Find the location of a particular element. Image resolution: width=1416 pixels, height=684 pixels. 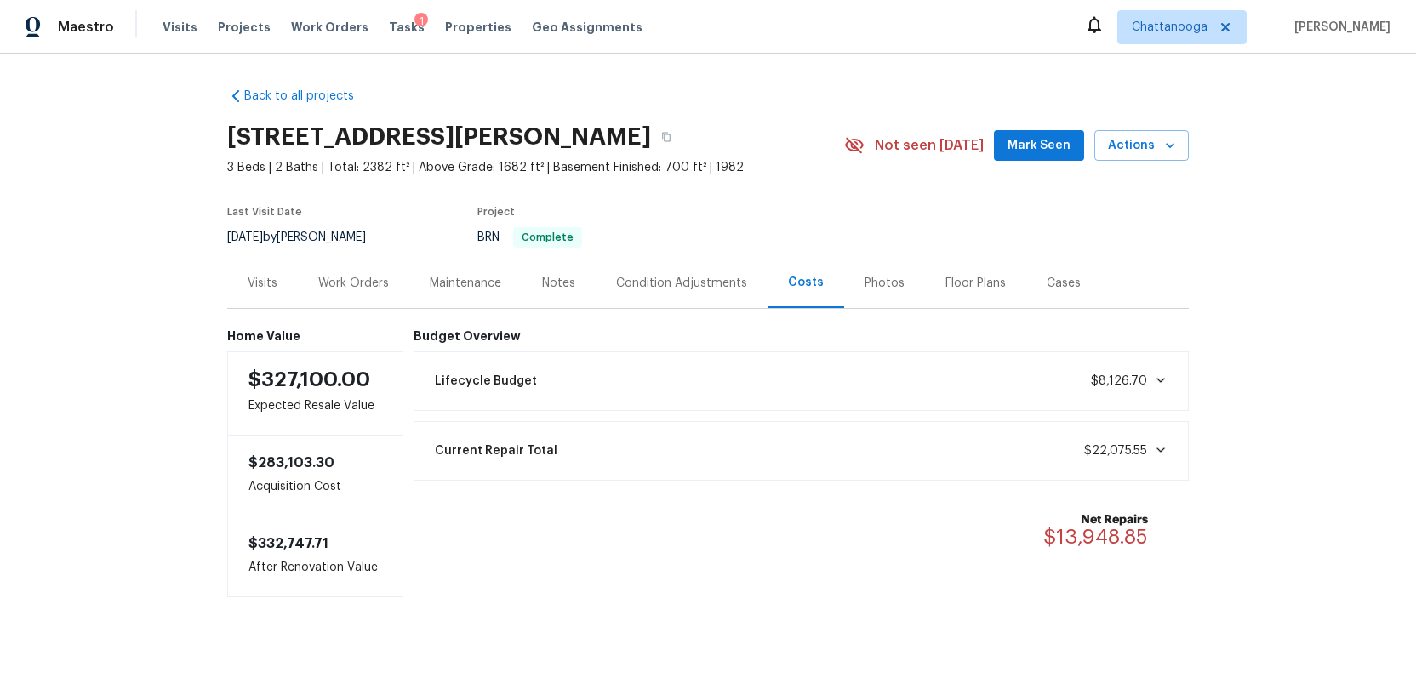

div: Photos is located at coordinates (884, 283).